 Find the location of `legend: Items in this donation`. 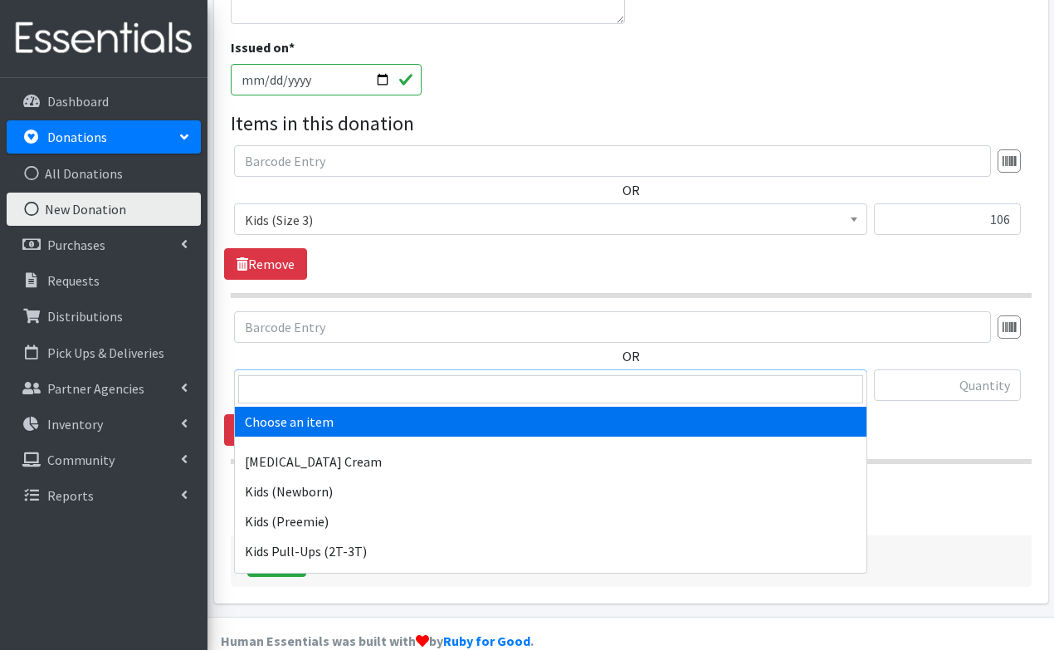

legend: Items in this donation is located at coordinates (631, 124).